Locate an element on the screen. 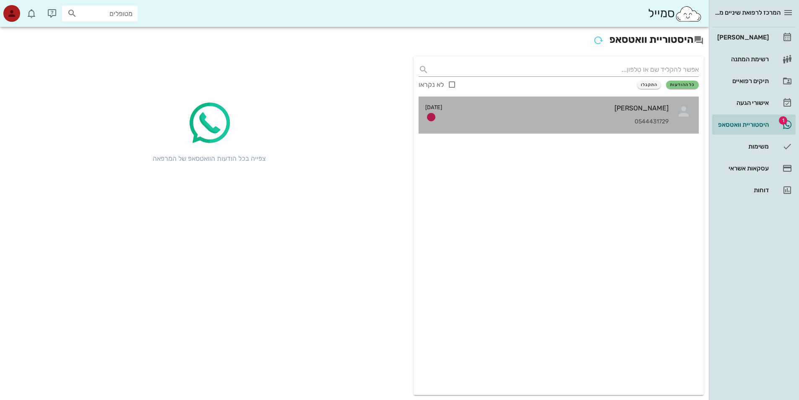 The image size is (799, 400). button: התקבלו is located at coordinates (649, 85).